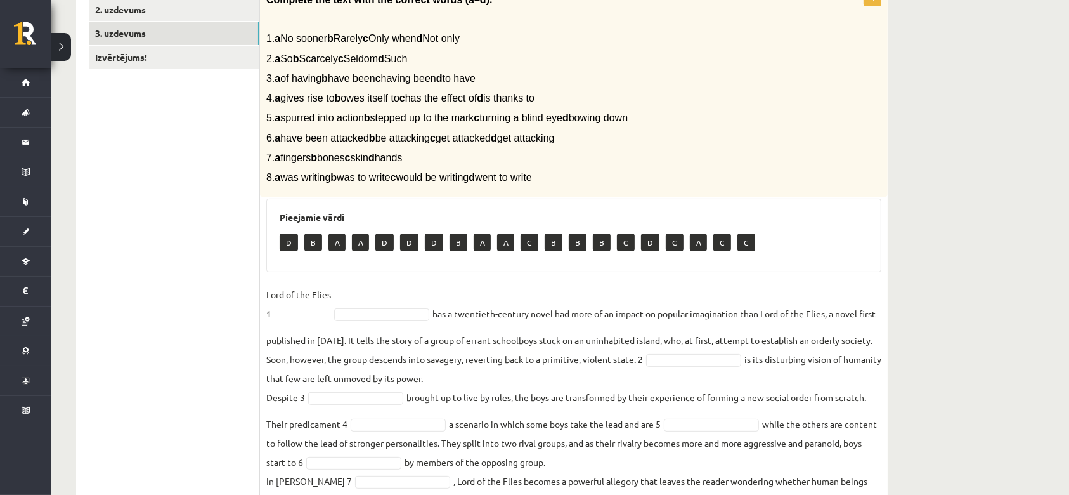 This screenshot has height=495, width=1069. Describe the element at coordinates (174, 33) in the screenshot. I see `a: 3. uzdevums` at that location.